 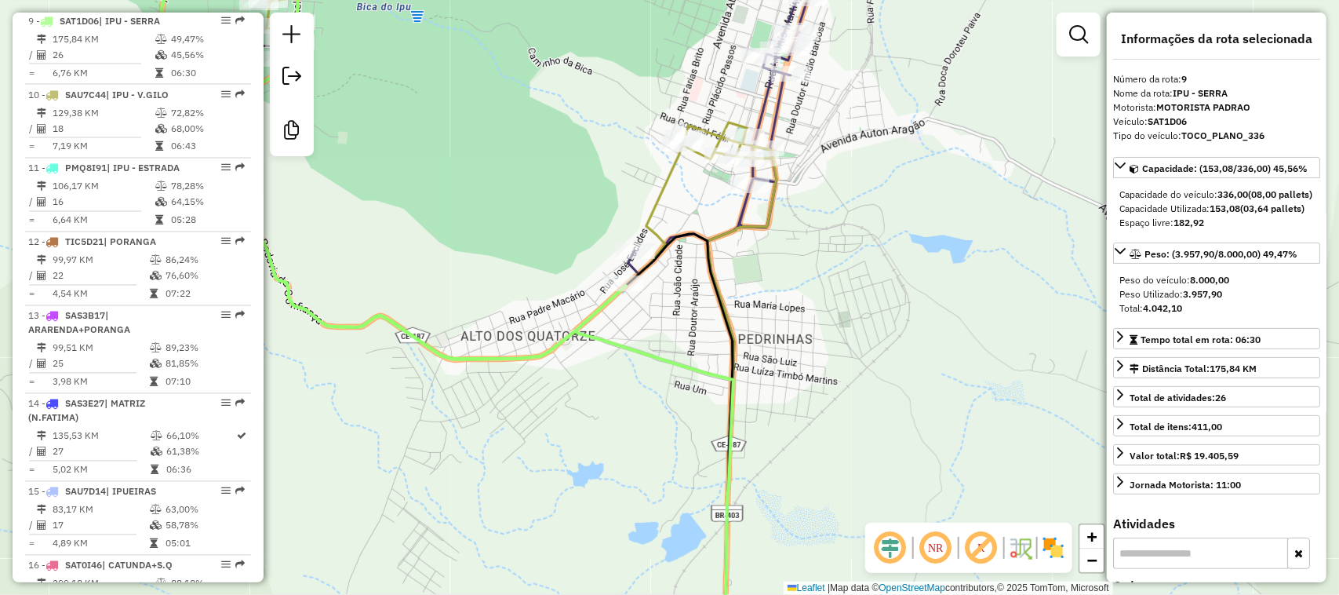 I want to click on div: Valor total:, so click(x=1184, y=456).